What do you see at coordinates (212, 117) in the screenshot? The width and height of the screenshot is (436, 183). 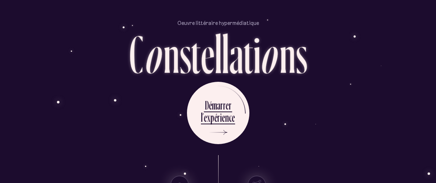 I see `div: p` at bounding box center [212, 117].